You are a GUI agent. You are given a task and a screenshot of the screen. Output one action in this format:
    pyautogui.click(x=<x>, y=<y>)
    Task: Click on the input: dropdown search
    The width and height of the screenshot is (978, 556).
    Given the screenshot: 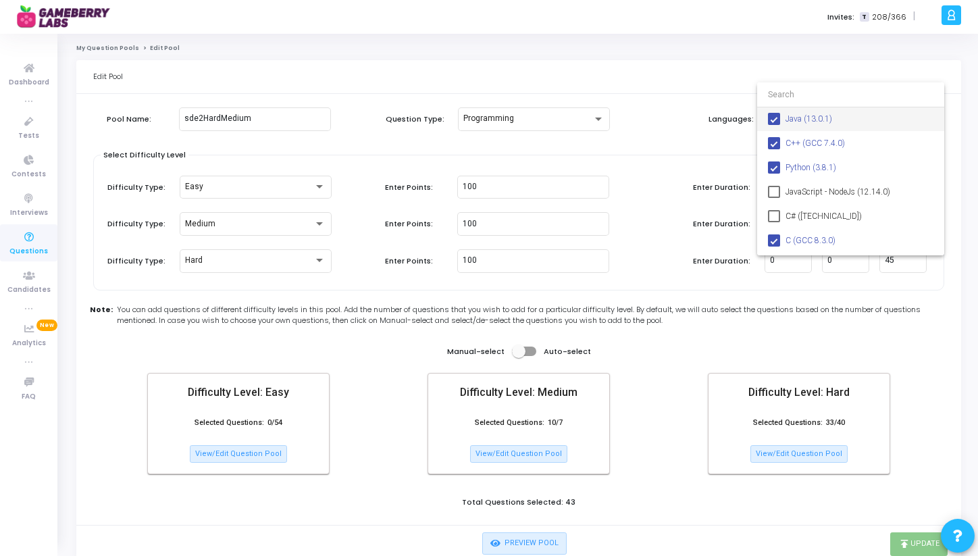 What is the action you would take?
    pyautogui.click(x=850, y=95)
    